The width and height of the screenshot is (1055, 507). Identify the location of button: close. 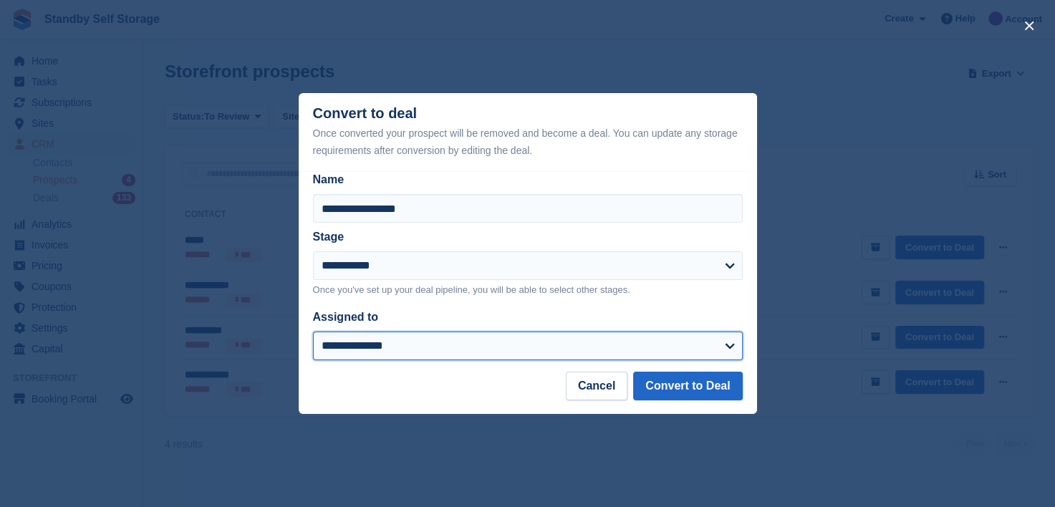
(1029, 26).